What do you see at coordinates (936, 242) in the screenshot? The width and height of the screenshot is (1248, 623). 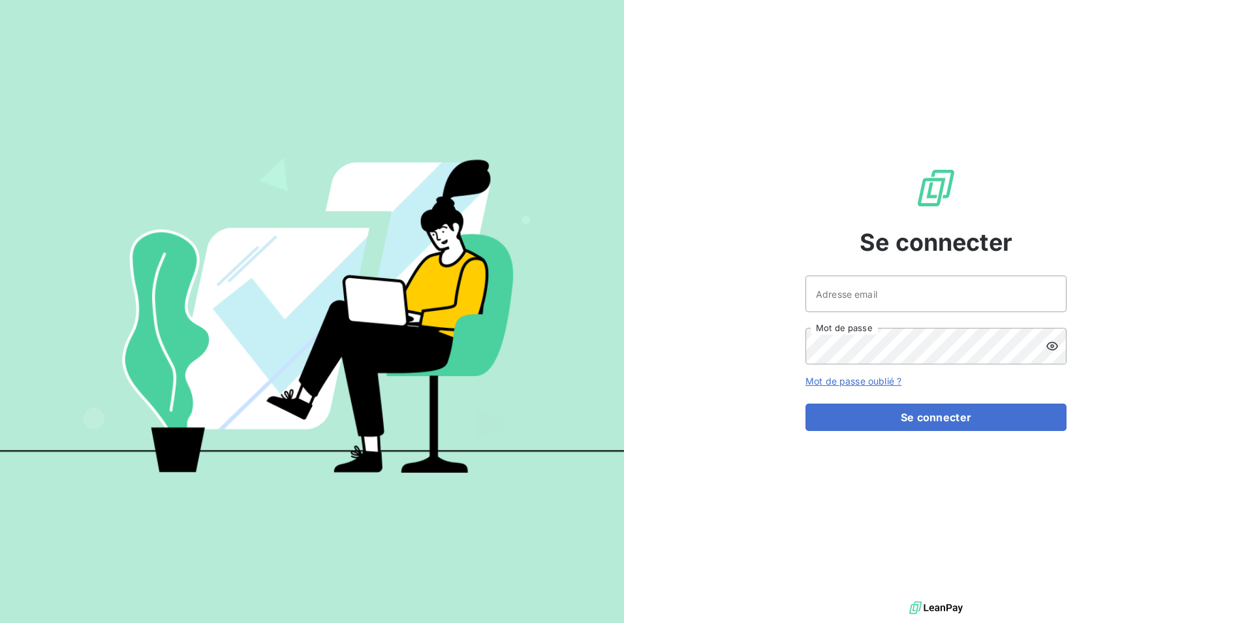 I see `span: Se connecter` at bounding box center [936, 242].